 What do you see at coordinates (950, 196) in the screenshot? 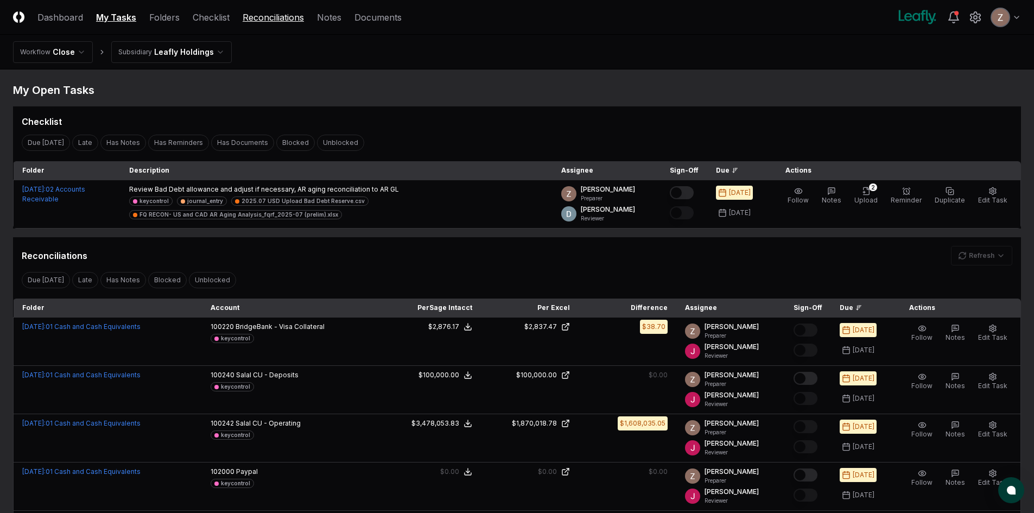
I see `button: Duplicate` at bounding box center [950, 196].